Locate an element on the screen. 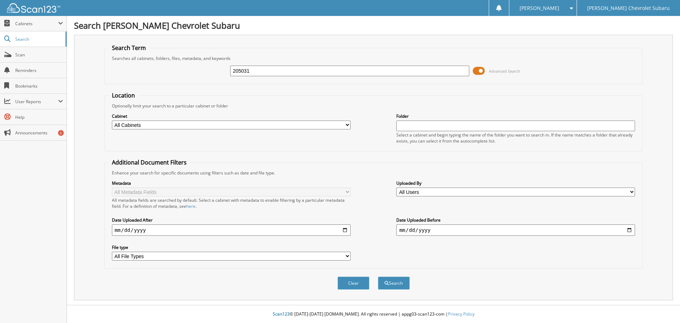 The width and height of the screenshot is (680, 323). input: end is located at coordinates (516, 230).